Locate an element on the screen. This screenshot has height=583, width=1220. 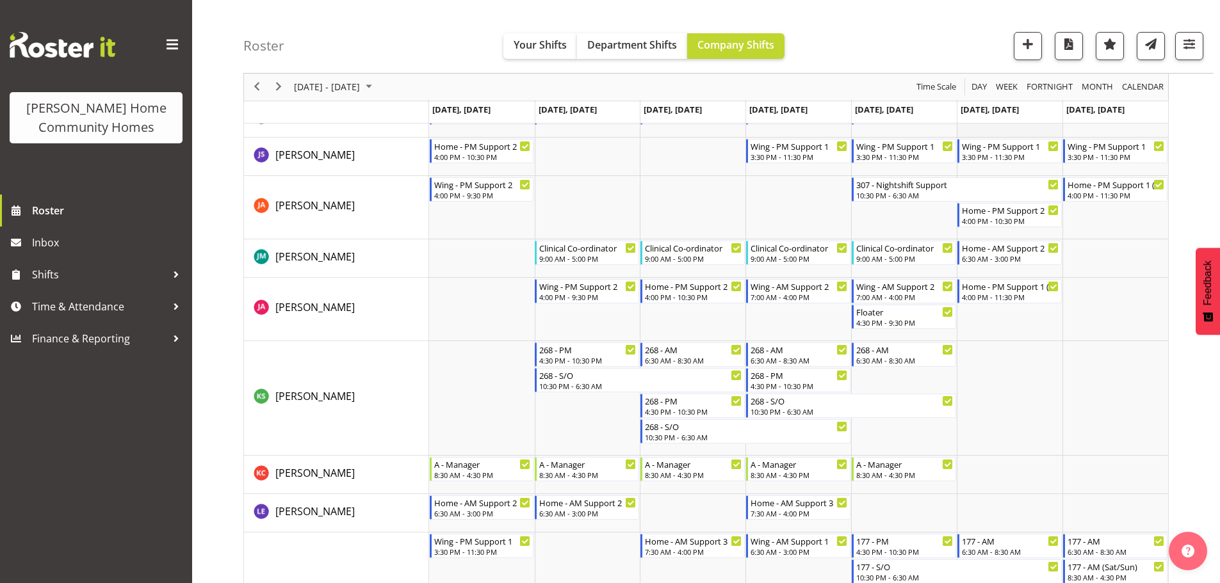
div: Liezl Sanchez"s event - 177 - PM Begin From Friday, September 19, 2025 at 4:30:00 PM GMT+12:00 En... is located at coordinates (904, 546).